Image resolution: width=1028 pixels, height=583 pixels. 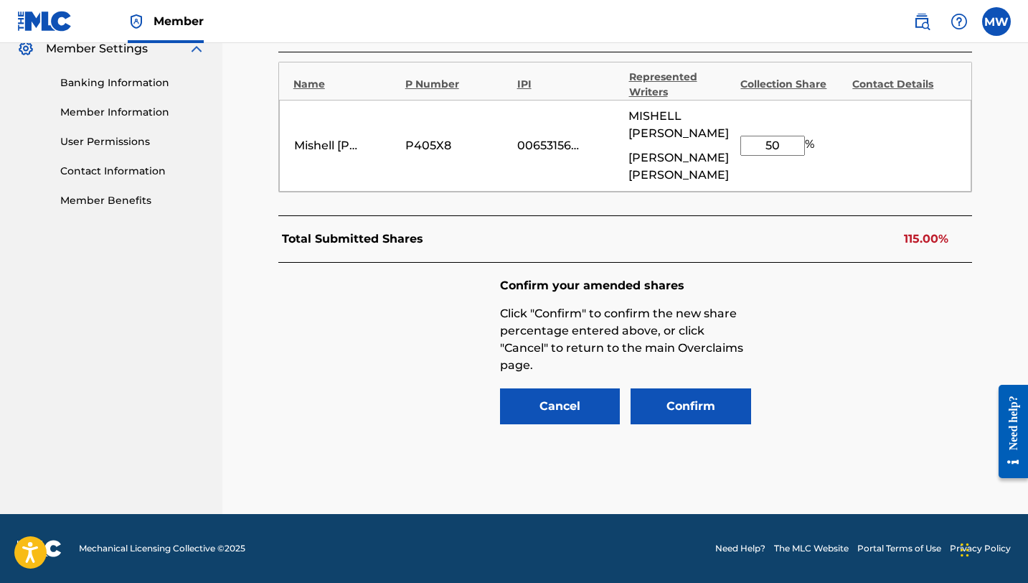 What do you see at coordinates (980, 548) in the screenshot?
I see `a: Privacy Policy` at bounding box center [980, 548].